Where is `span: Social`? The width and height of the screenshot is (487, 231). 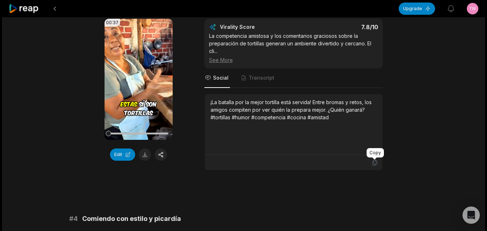
span: Social is located at coordinates (221, 78).